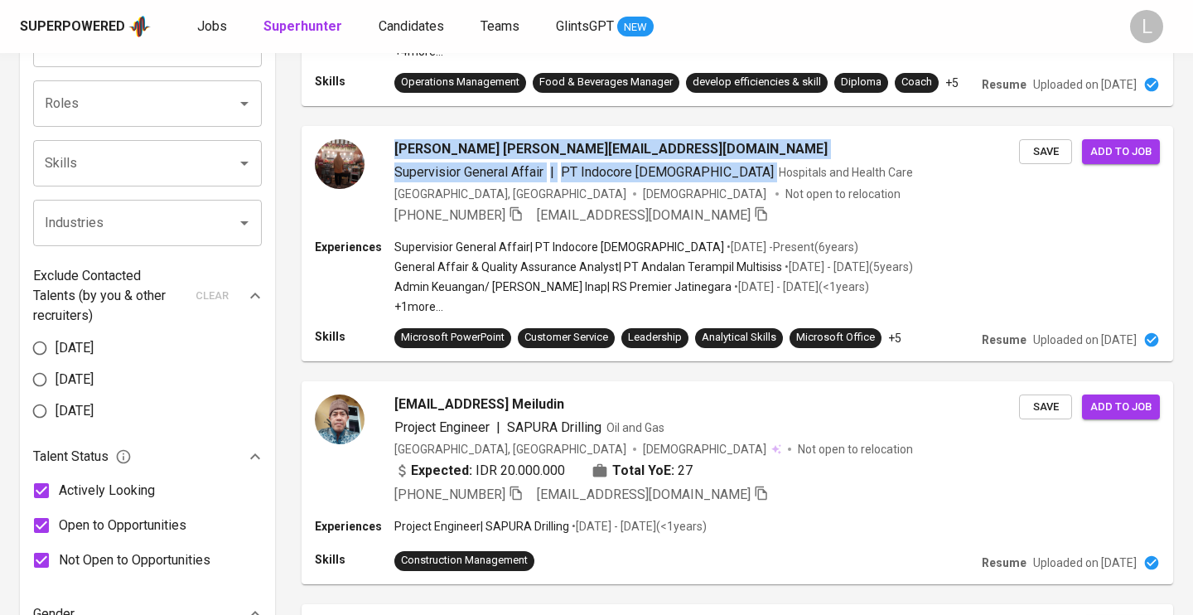 The height and width of the screenshot is (615, 1193). Describe the element at coordinates (635, 427) in the screenshot. I see `span: Oil and Gas` at that location.